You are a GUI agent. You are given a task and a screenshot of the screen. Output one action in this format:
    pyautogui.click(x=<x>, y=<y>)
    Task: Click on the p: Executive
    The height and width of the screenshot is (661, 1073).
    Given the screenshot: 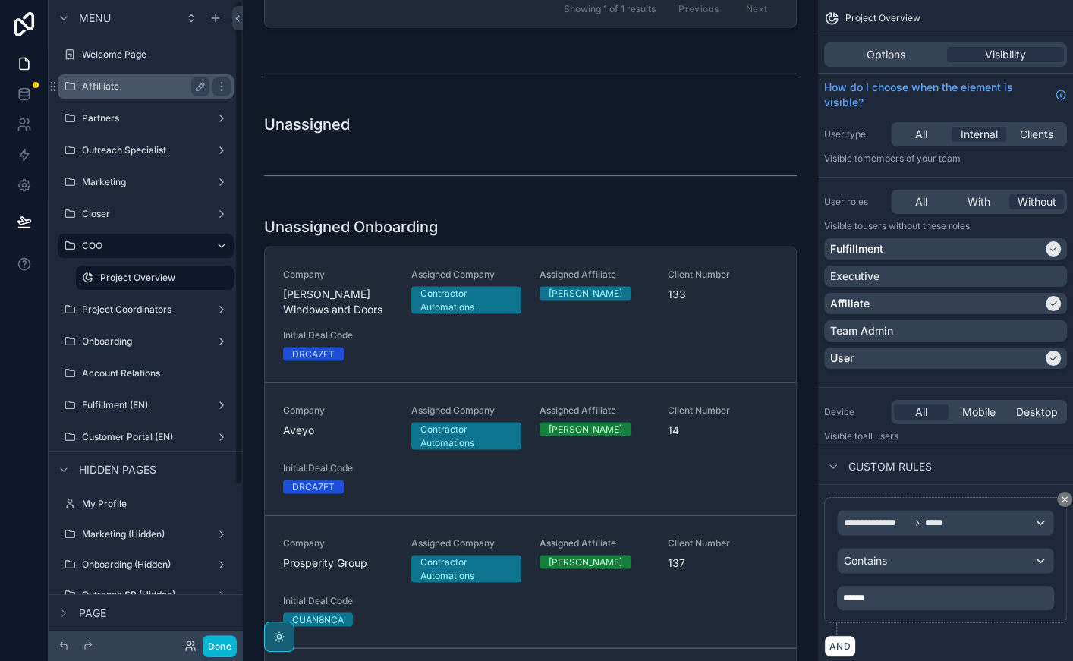 What is the action you would take?
    pyautogui.click(x=854, y=276)
    